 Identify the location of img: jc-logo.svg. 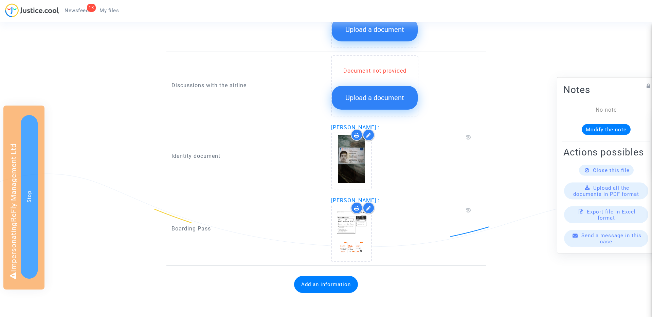
(32, 10).